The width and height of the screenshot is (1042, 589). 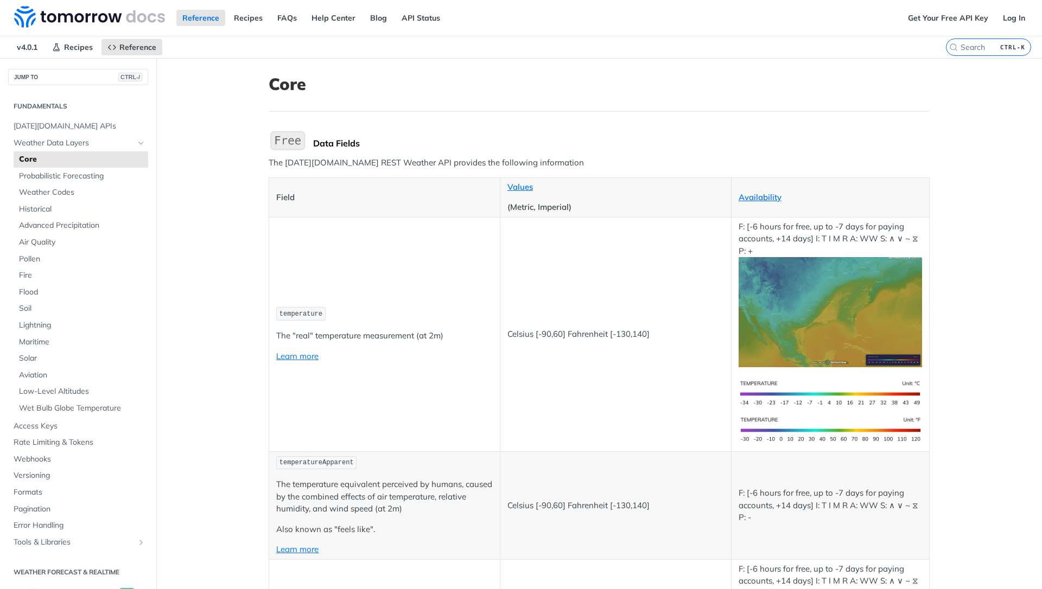 I want to click on span: Versioning, so click(x=79, y=476).